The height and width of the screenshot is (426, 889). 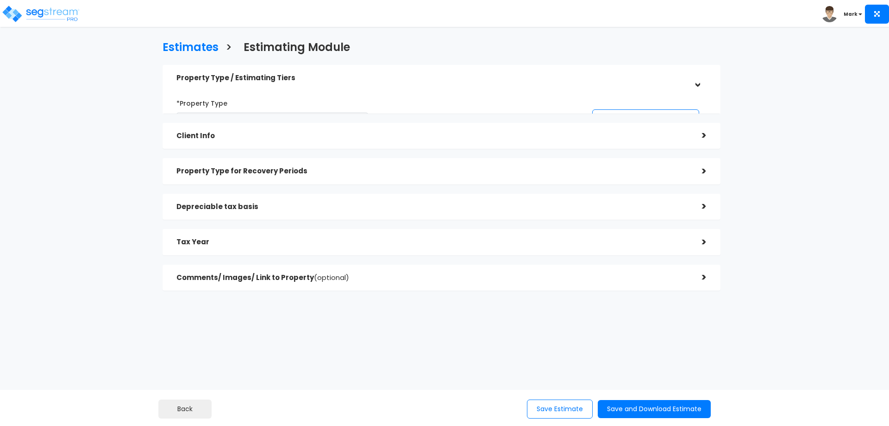 I want to click on h5: Tax Year, so click(x=432, y=242).